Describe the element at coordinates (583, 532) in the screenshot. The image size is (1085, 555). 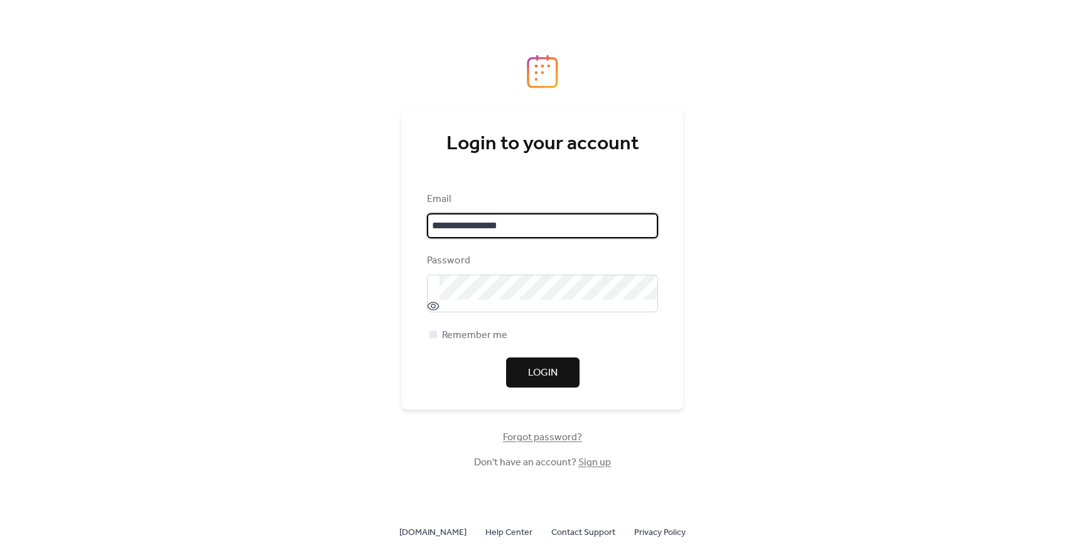
I see `a: Contact Support` at that location.